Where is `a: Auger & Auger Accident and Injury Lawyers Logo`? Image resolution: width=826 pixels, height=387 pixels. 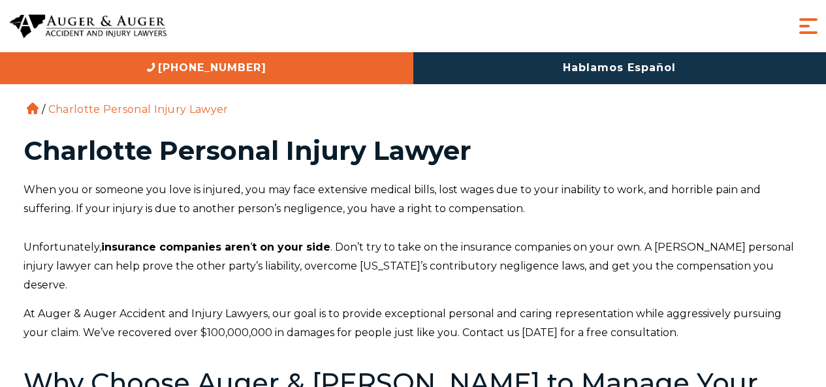 a: Auger & Auger Accident and Injury Lawyers Logo is located at coordinates (88, 26).